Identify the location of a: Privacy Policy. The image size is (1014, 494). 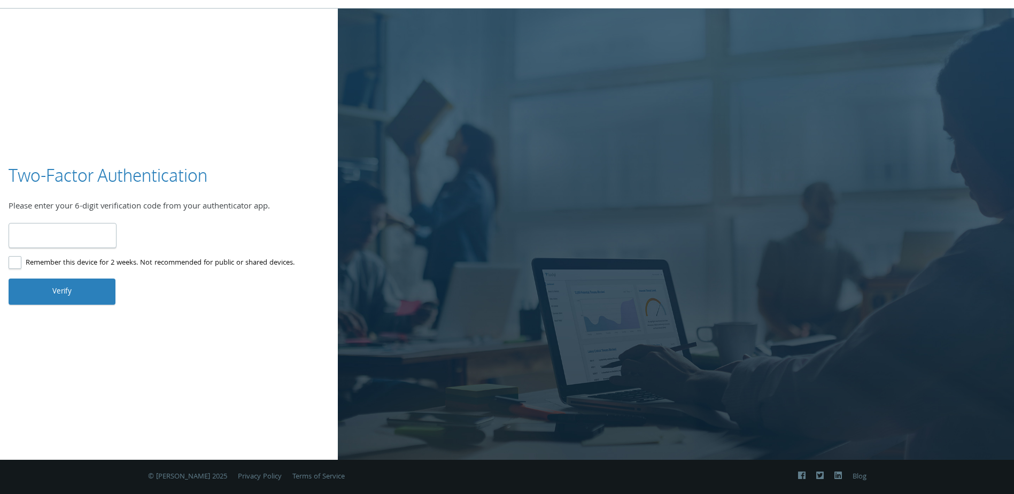
(260, 477).